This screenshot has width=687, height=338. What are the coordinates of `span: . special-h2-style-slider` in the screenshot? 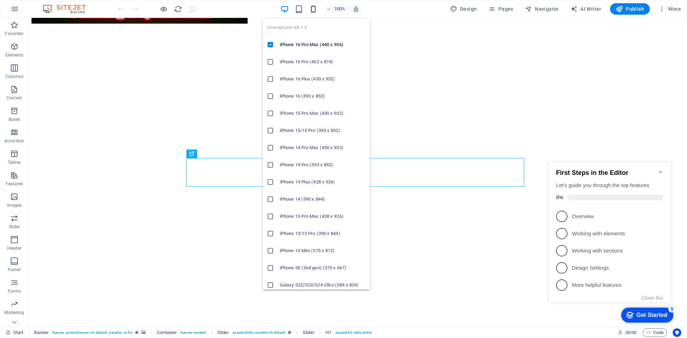 It's located at (353, 333).